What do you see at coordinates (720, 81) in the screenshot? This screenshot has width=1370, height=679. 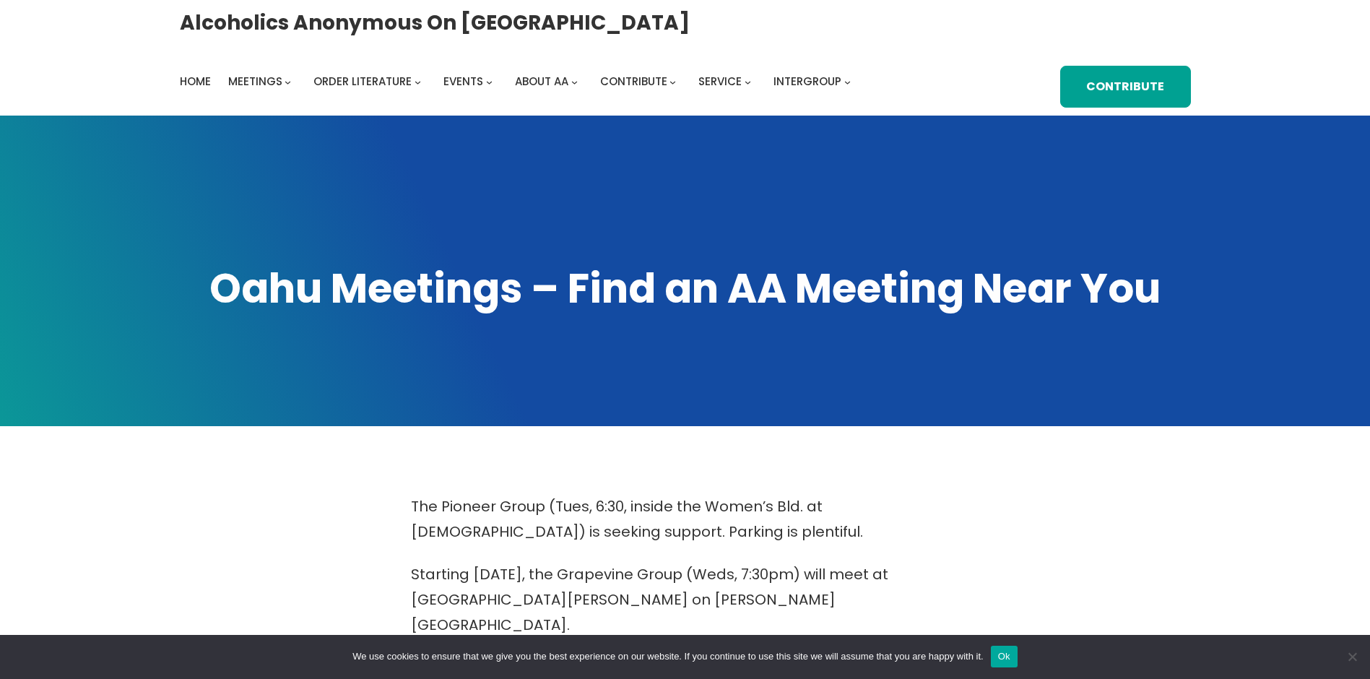 I see `span: Service` at bounding box center [720, 81].